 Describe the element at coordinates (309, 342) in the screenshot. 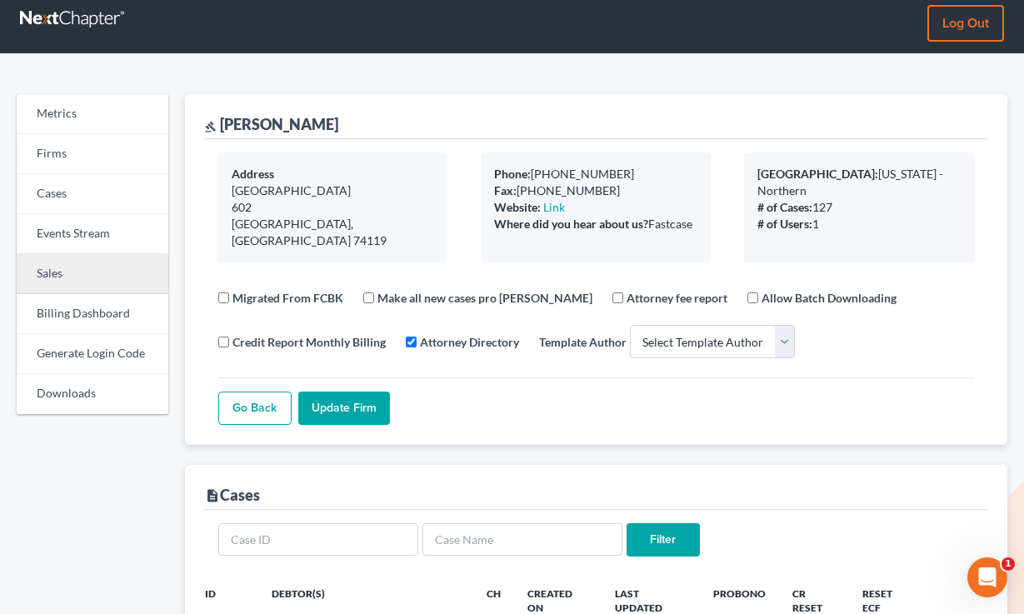

I see `label: Credit Report Monthly Billing` at that location.